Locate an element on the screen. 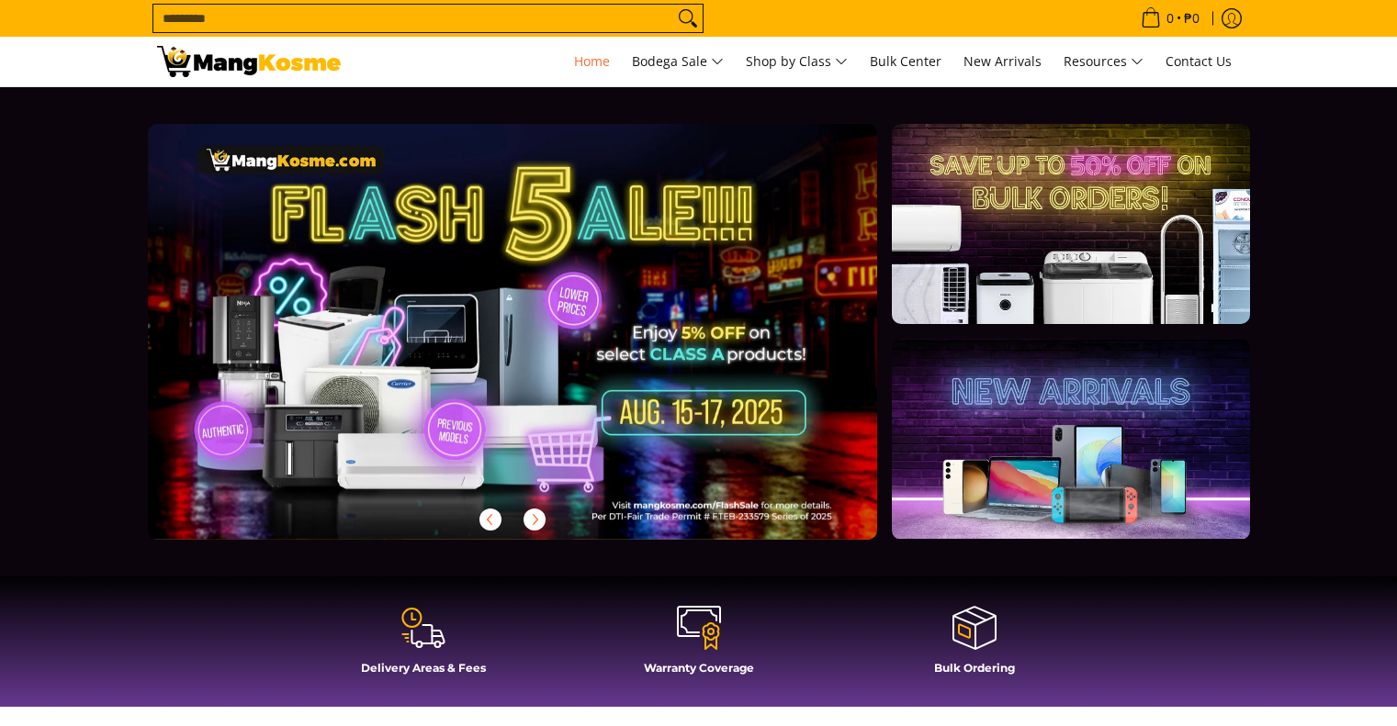 This screenshot has height=726, width=1397. img: Mang Kosme: Your Home Appliances Warehouse Sale Partner! is located at coordinates (249, 62).